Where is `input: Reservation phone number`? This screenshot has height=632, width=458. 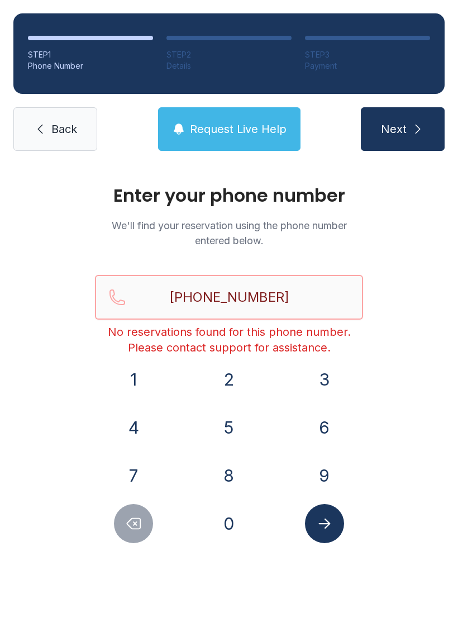 input: Reservation phone number is located at coordinates (229, 297).